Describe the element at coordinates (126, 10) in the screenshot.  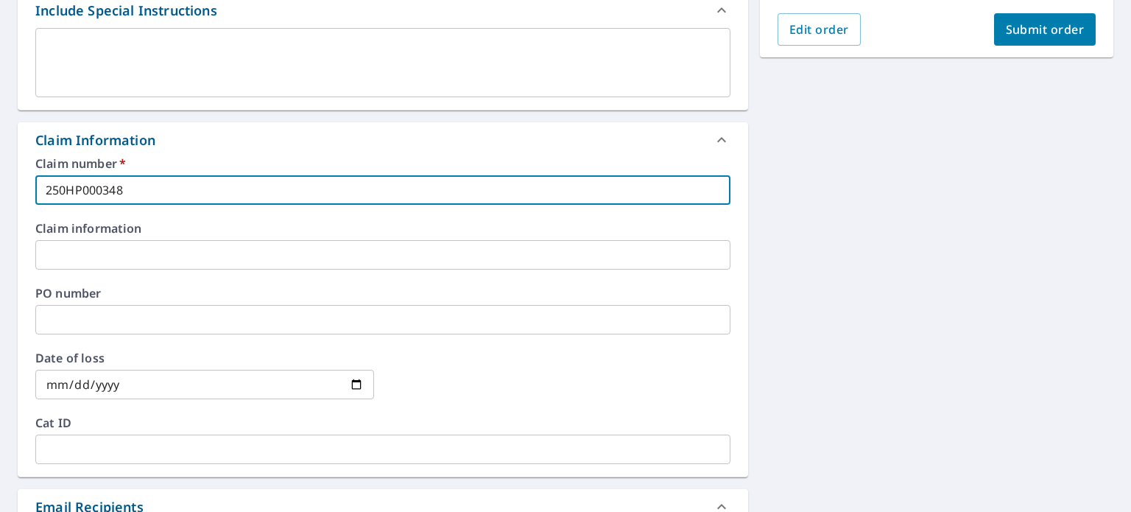
I see `div: Include Special Instructions` at that location.